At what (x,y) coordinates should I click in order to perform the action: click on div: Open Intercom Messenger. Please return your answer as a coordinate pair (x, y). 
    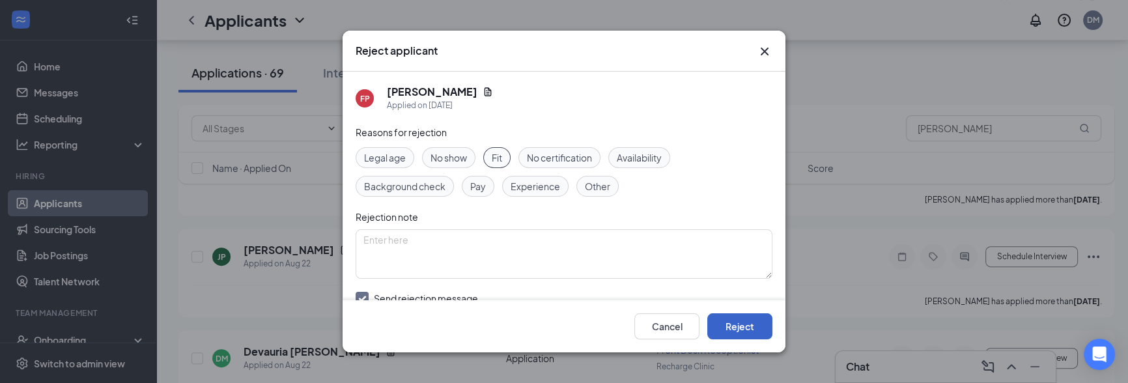
    Looking at the image, I should click on (1099, 354).